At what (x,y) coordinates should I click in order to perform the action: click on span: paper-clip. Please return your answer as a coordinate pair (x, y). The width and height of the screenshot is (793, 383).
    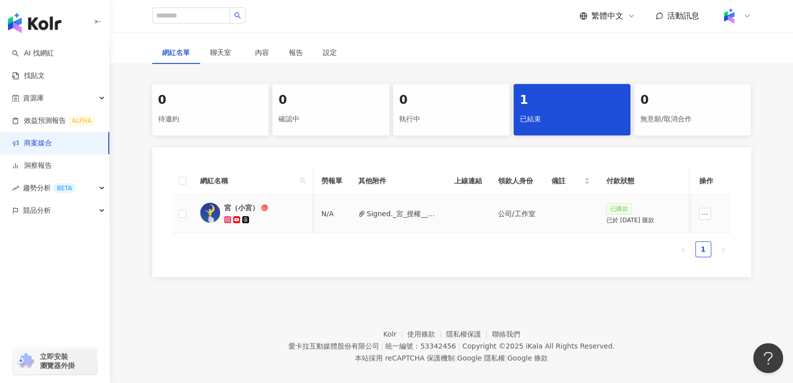
    Looking at the image, I should click on (362, 214).